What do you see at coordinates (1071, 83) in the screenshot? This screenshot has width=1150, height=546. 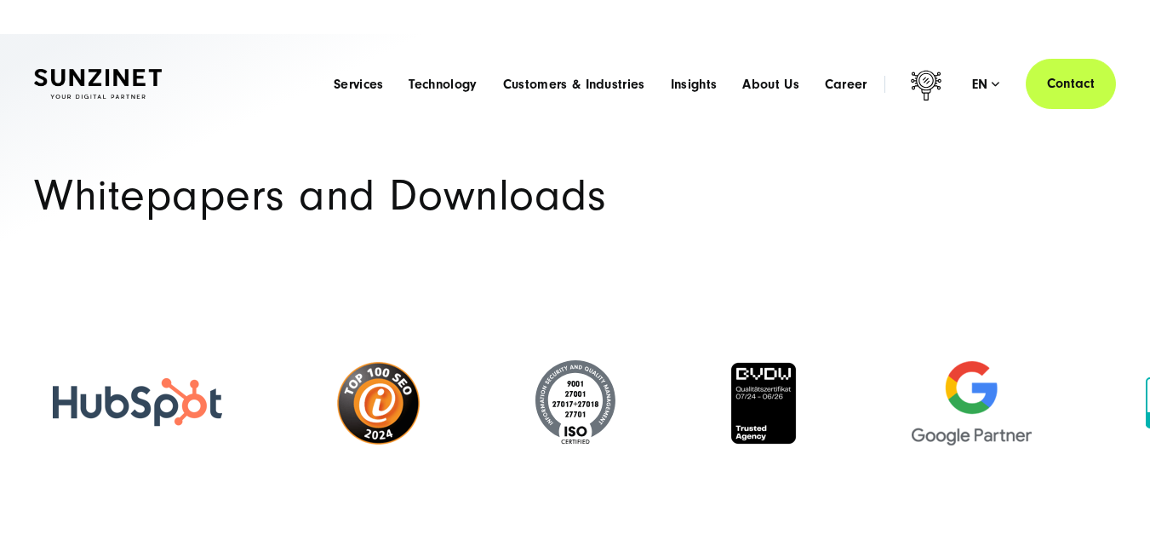 I see `a: Contact` at bounding box center [1071, 83].